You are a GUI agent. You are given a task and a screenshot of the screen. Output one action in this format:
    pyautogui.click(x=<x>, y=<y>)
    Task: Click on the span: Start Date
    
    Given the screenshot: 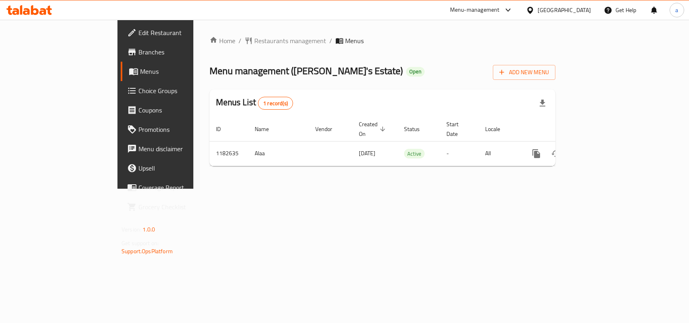 What is the action you would take?
    pyautogui.click(x=458, y=129)
    